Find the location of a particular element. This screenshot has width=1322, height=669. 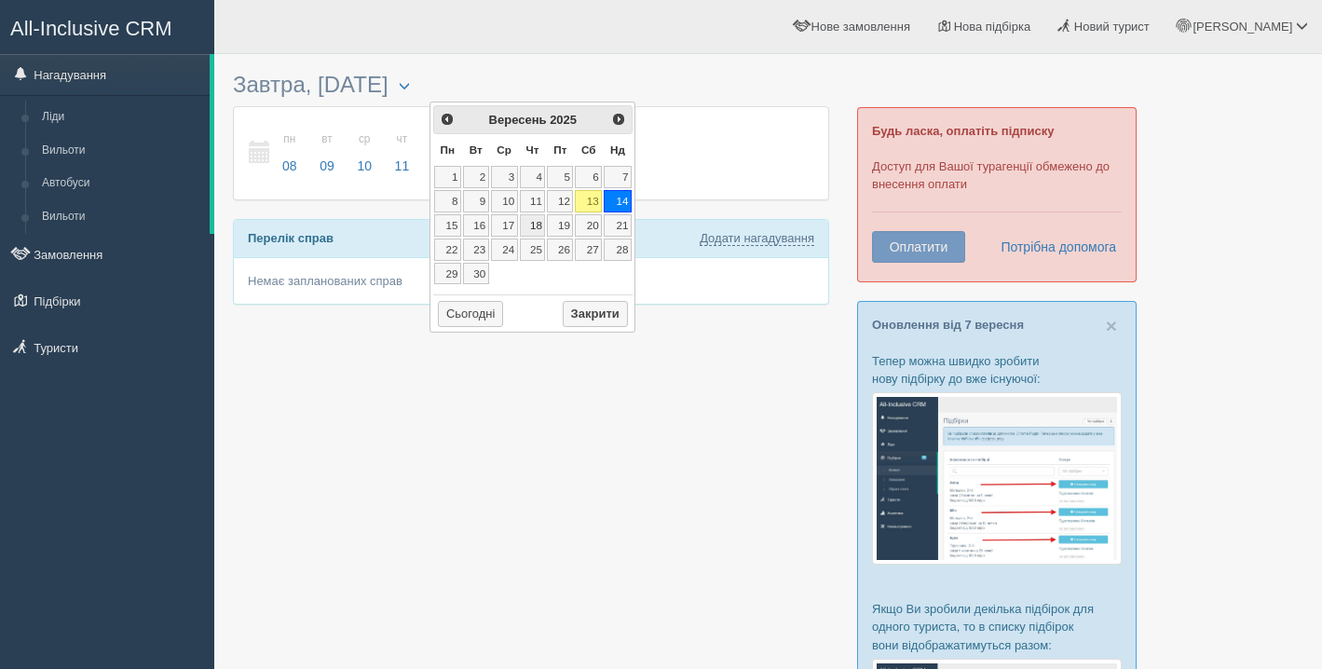

span: Четвер is located at coordinates (533, 149).